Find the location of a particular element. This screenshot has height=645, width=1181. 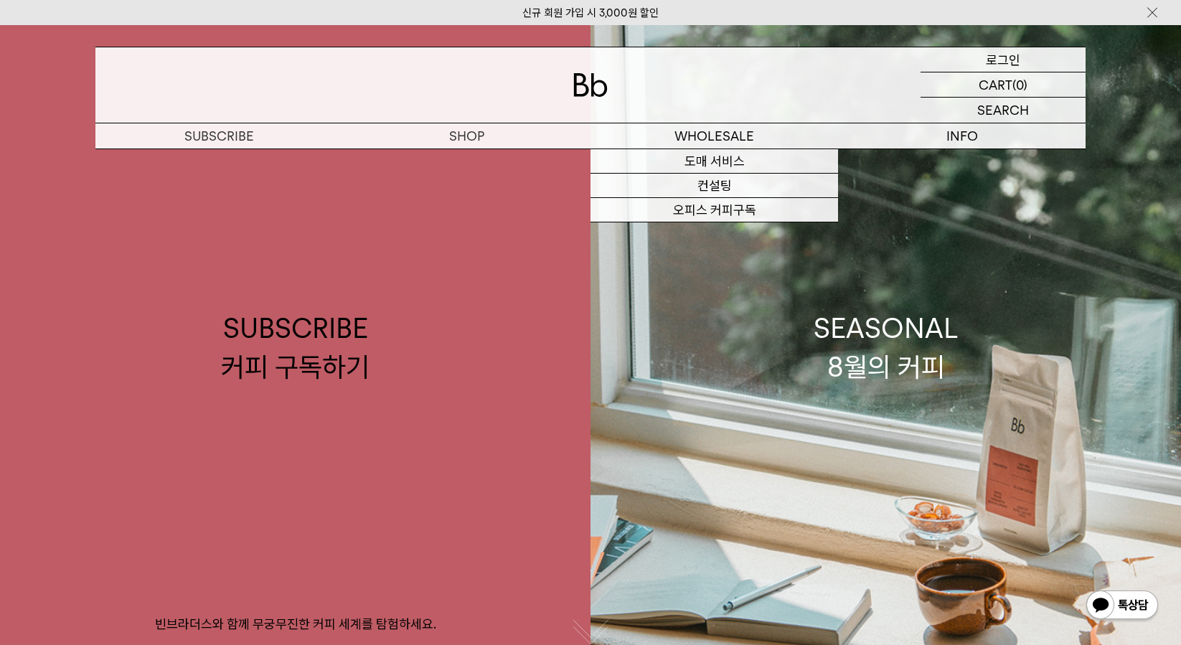

a: 컨설팅 is located at coordinates (714, 186).